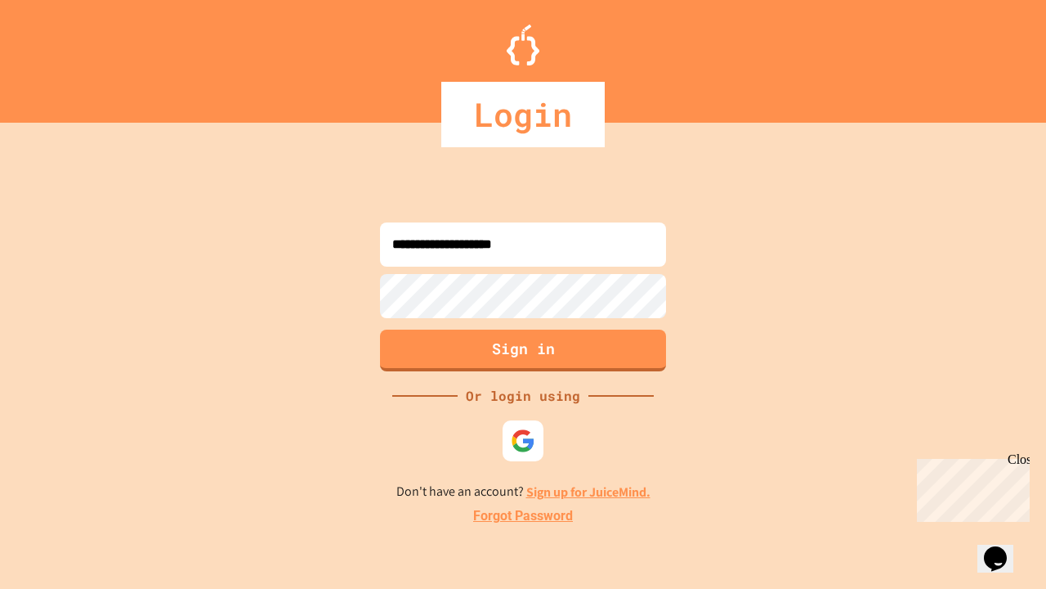 The width and height of the screenshot is (1046, 589). What do you see at coordinates (523, 350) in the screenshot?
I see `button: Sign in` at bounding box center [523, 350].